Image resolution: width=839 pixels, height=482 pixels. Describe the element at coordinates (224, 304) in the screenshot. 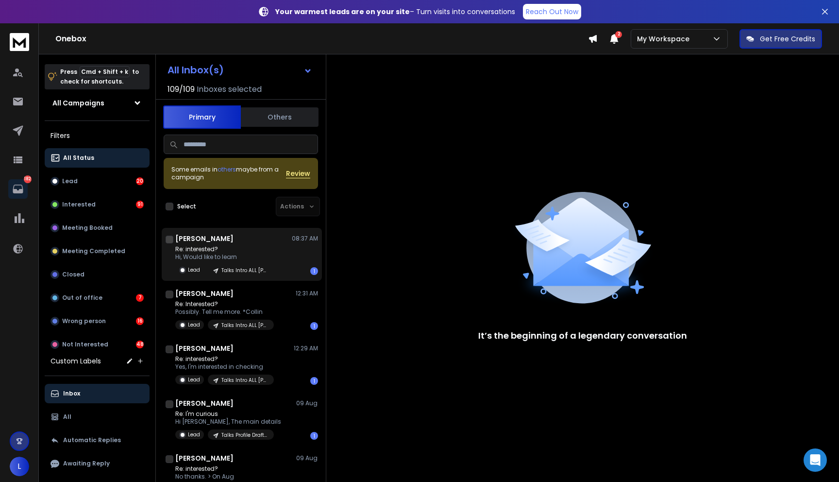

I see `p: Re: Interested?` at that location.